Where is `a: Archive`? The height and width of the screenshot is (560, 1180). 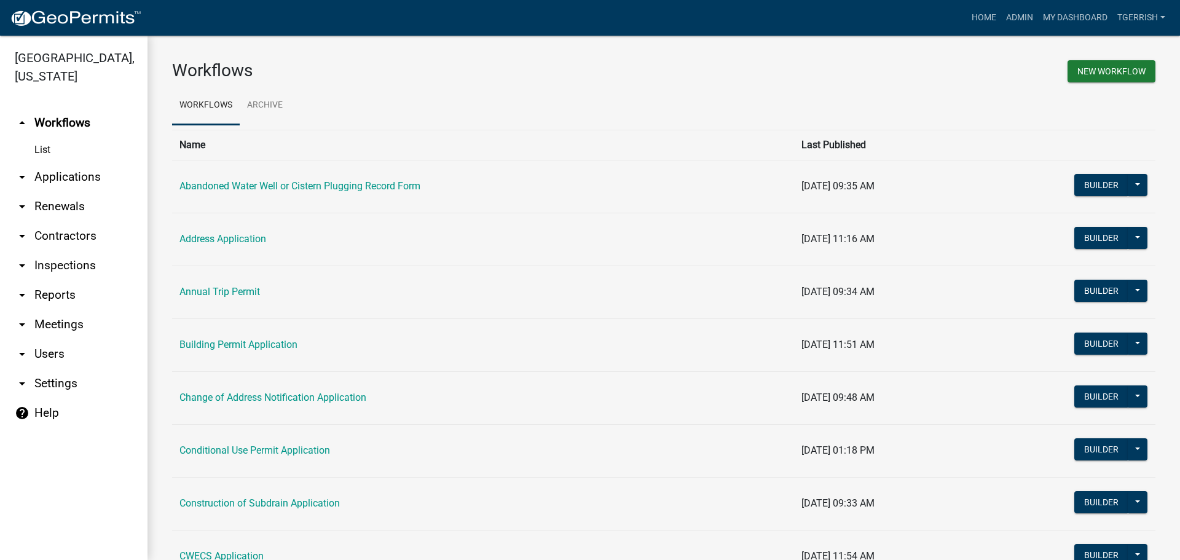
a: Archive is located at coordinates (265, 106).